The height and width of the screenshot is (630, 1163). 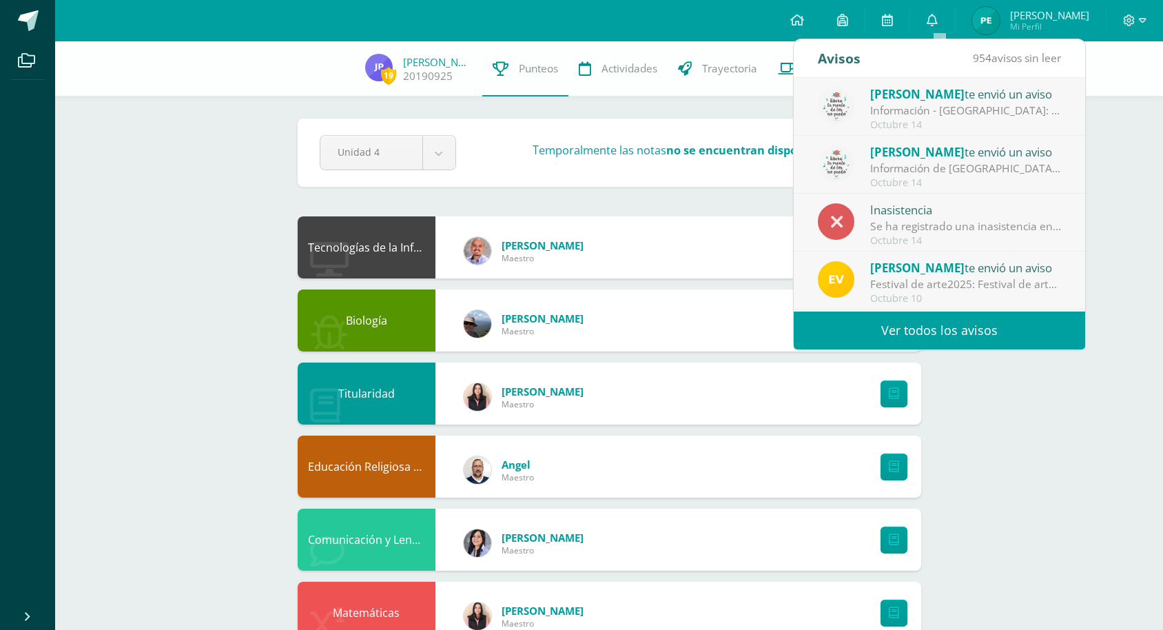 What do you see at coordinates (939, 330) in the screenshot?
I see `a: Ver todos los avisos` at bounding box center [939, 330].